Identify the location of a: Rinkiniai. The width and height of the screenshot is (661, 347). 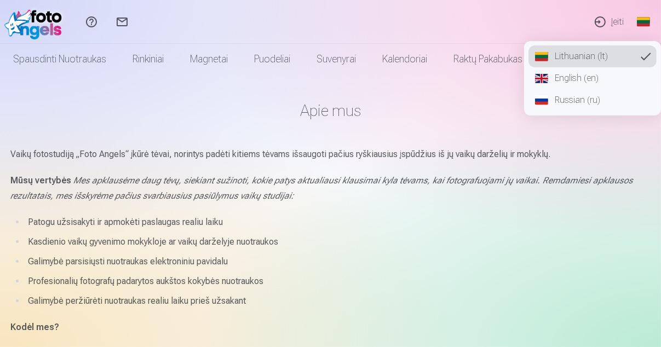
(148, 59).